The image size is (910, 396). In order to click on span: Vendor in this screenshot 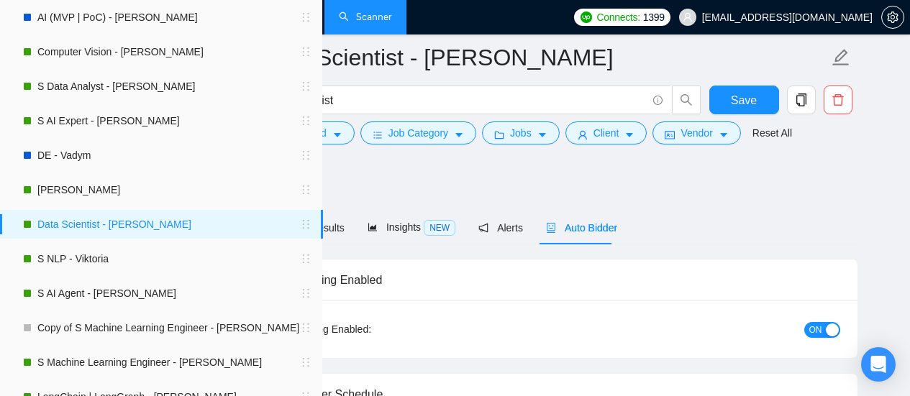, I will do `click(696, 133)`.